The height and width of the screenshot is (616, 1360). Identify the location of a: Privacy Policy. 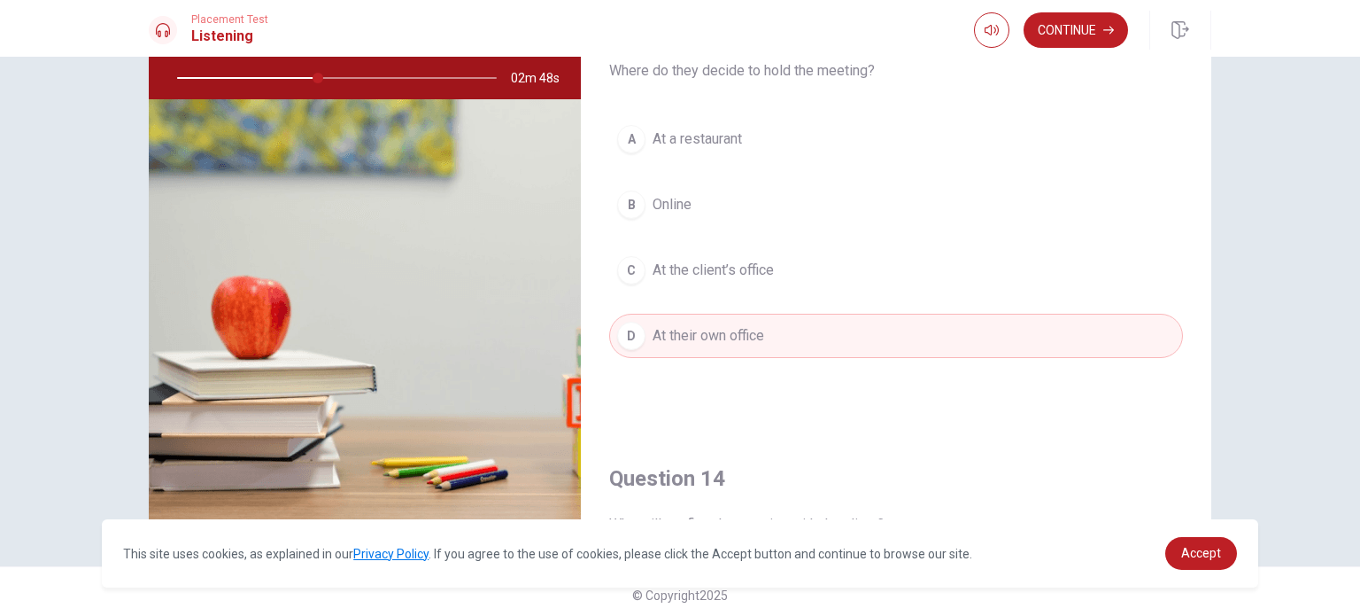
(391, 554).